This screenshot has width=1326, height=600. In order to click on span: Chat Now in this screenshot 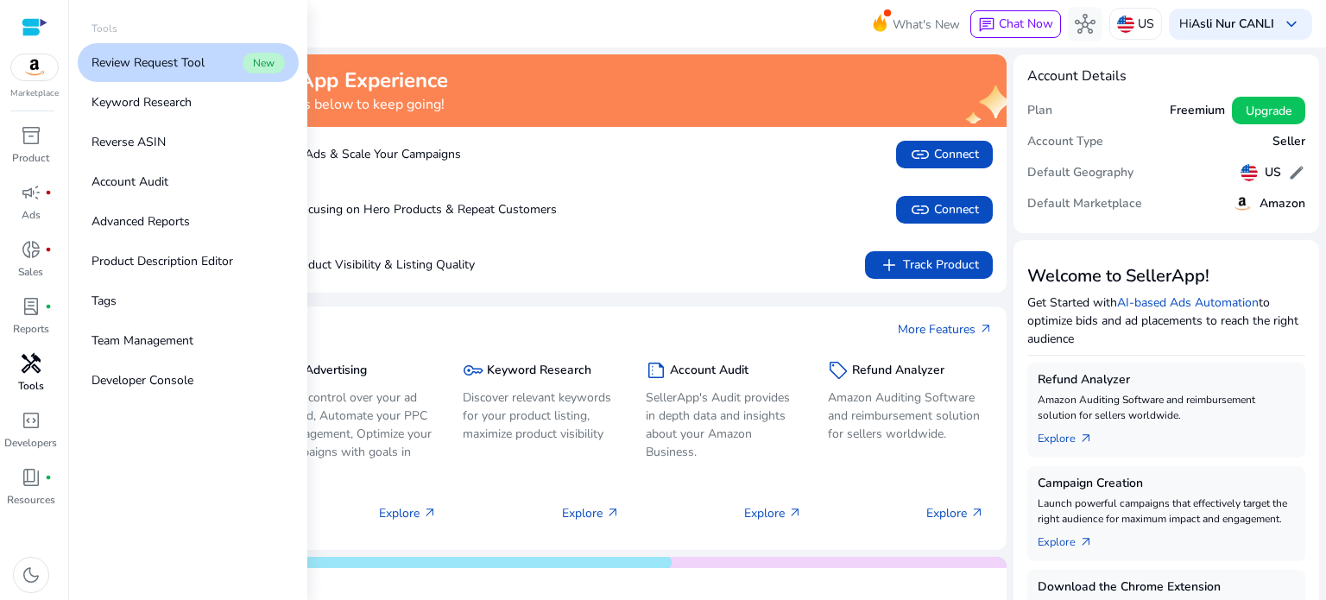, I will do `click(1026, 23)`.